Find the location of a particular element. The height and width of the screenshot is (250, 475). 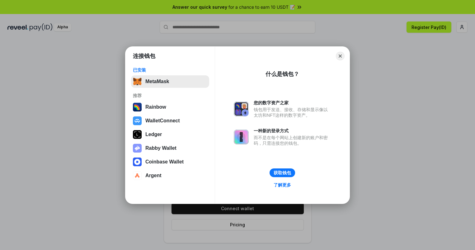

div: Ledger is located at coordinates (153, 134).